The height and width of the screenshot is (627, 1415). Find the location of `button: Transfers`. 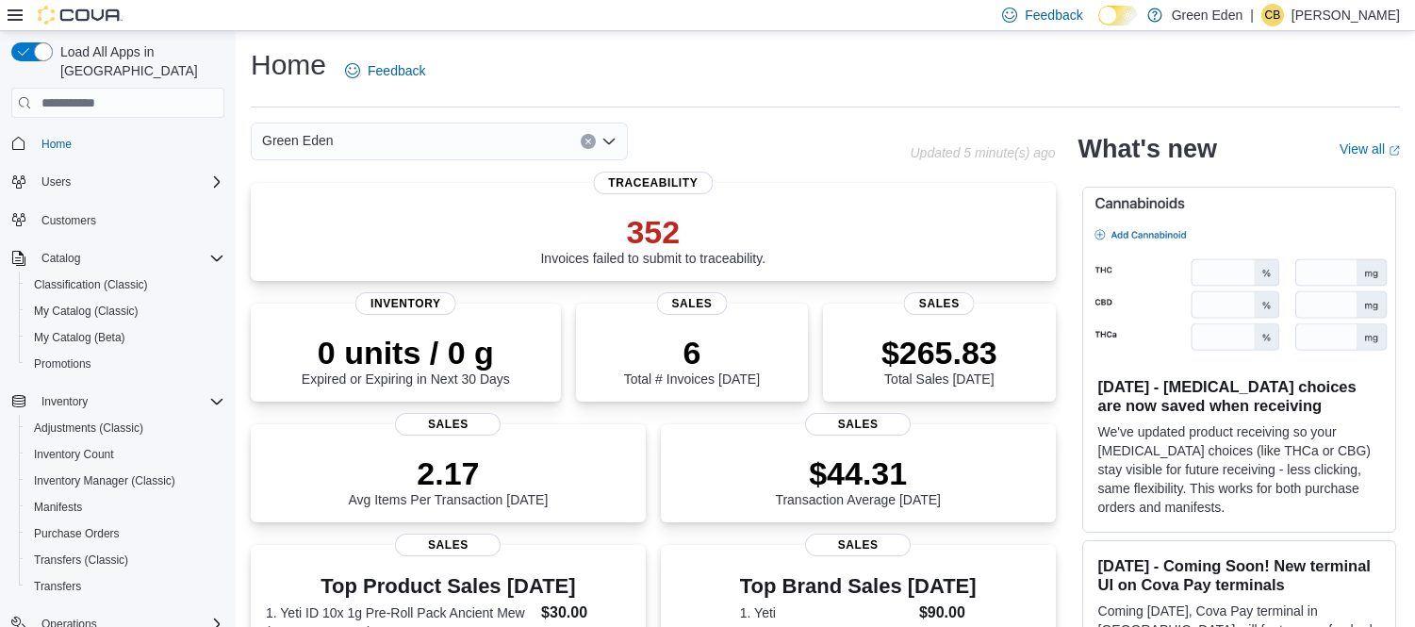

button: Transfers is located at coordinates (125, 586).